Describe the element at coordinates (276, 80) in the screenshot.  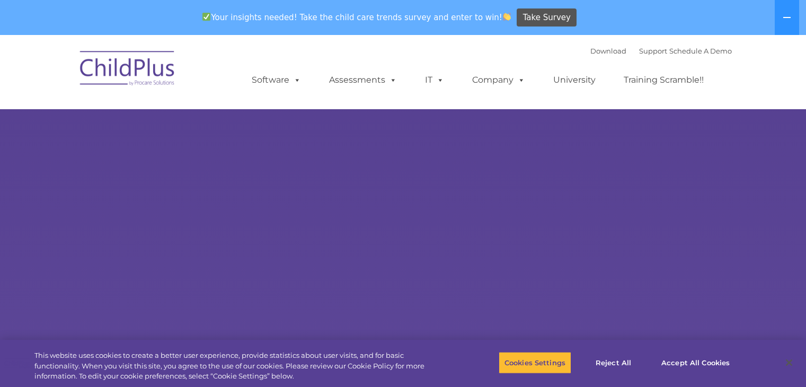
I see `a: Software` at that location.